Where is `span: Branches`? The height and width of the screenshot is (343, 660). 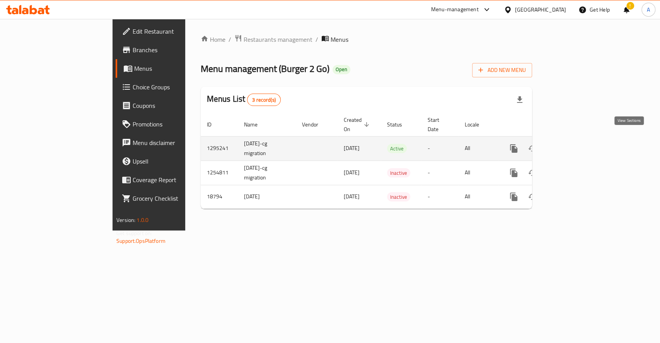 span: Branches is located at coordinates (174, 50).